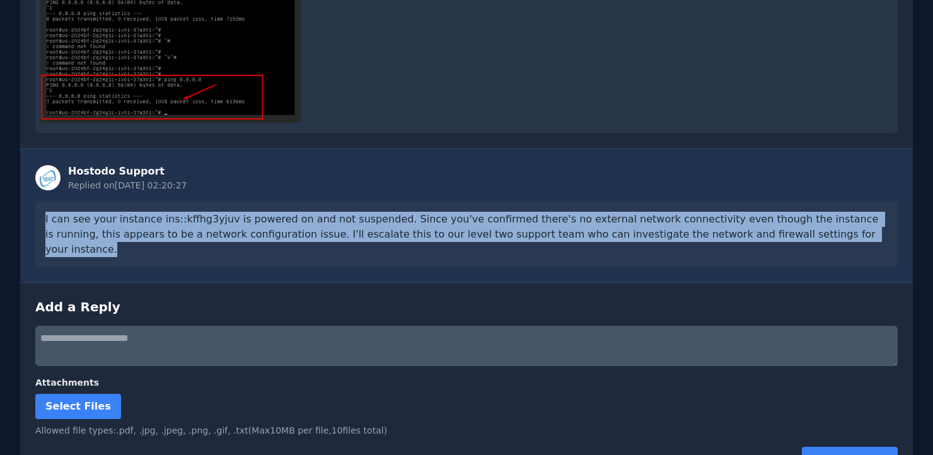 The height and width of the screenshot is (455, 933). I want to click on span: Select Files, so click(78, 406).